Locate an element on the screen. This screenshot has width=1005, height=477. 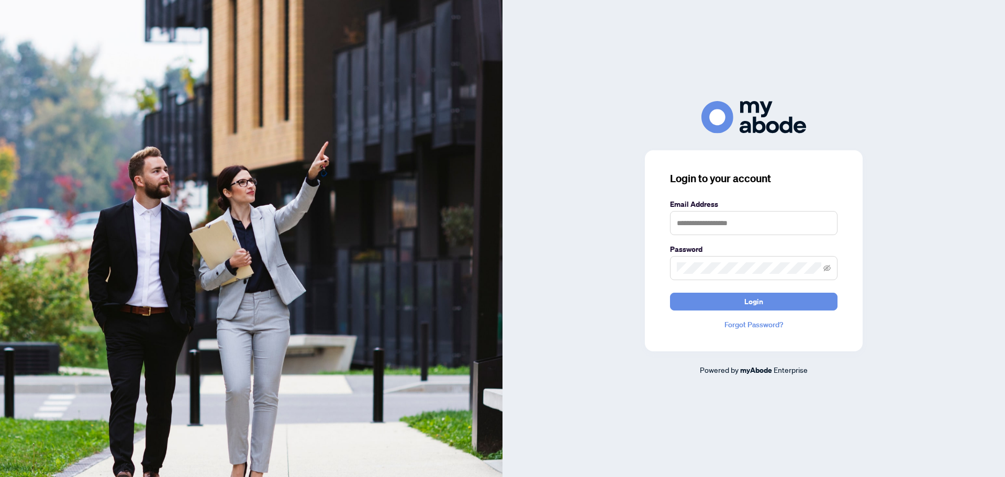
span: Enterprise is located at coordinates (790, 369).